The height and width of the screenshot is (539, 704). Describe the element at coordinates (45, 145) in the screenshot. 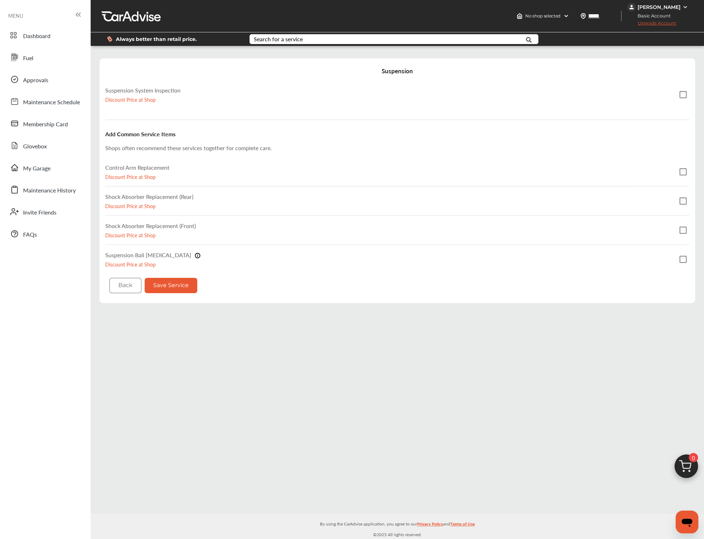

I see `a: Glovebox` at that location.